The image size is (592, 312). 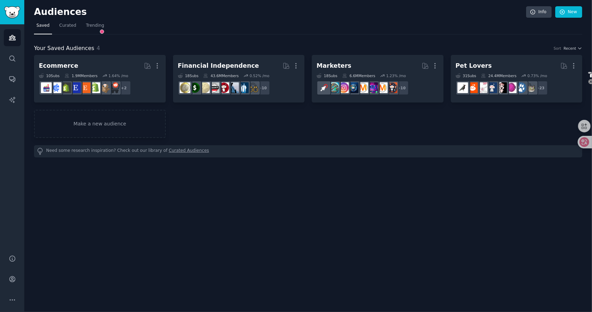 I want to click on img: AusFinance, so click(x=204, y=87).